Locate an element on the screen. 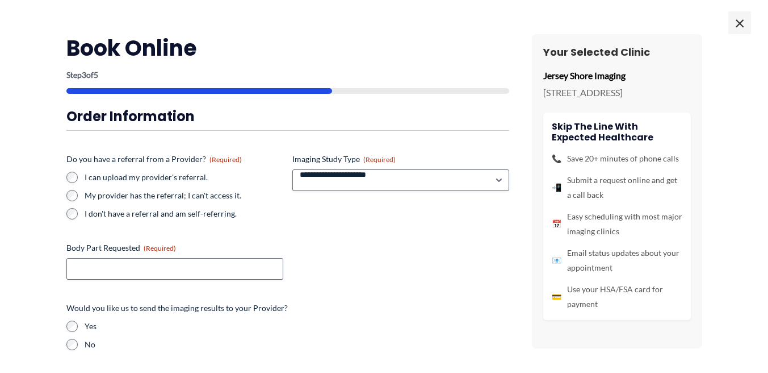 Image resolution: width=768 pixels, height=373 pixels. label: No is located at coordinates (297, 344).